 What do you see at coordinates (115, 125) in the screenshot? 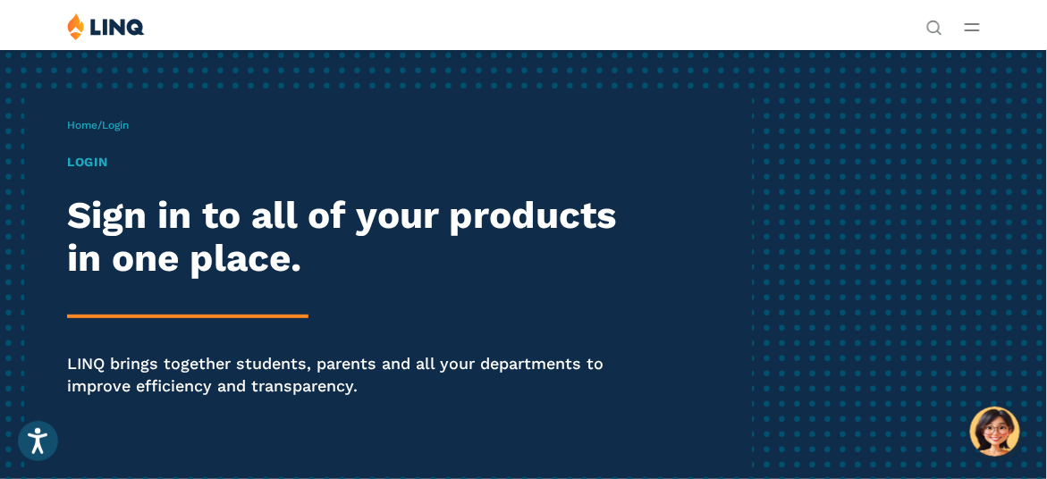
I see `span: Login` at bounding box center [115, 125].